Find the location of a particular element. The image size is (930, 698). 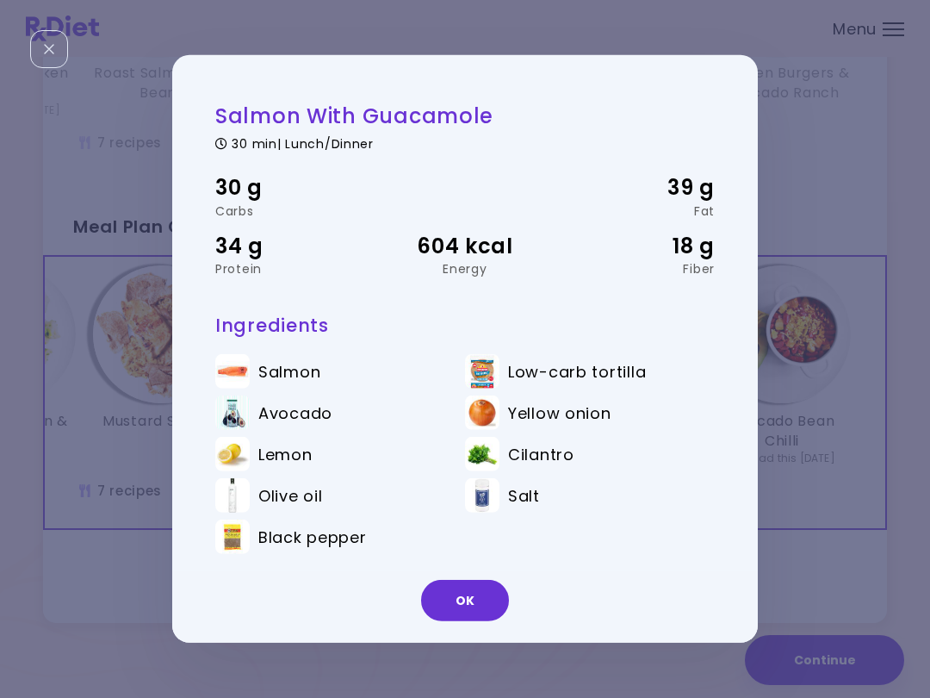

div: 604 kcal is located at coordinates (464, 246).